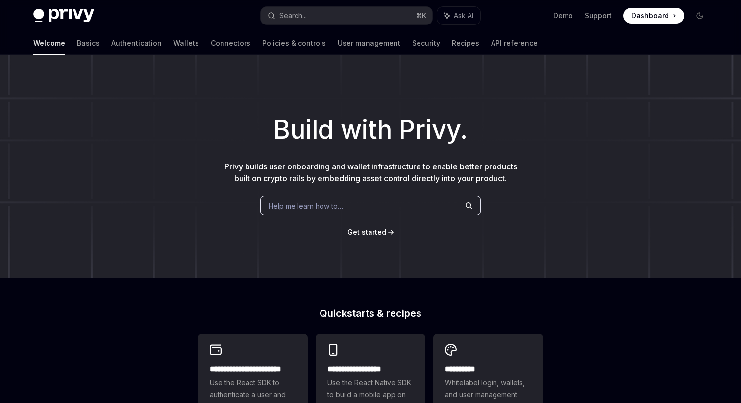  Describe the element at coordinates (700, 16) in the screenshot. I see `button: Toggle dark mode` at that location.